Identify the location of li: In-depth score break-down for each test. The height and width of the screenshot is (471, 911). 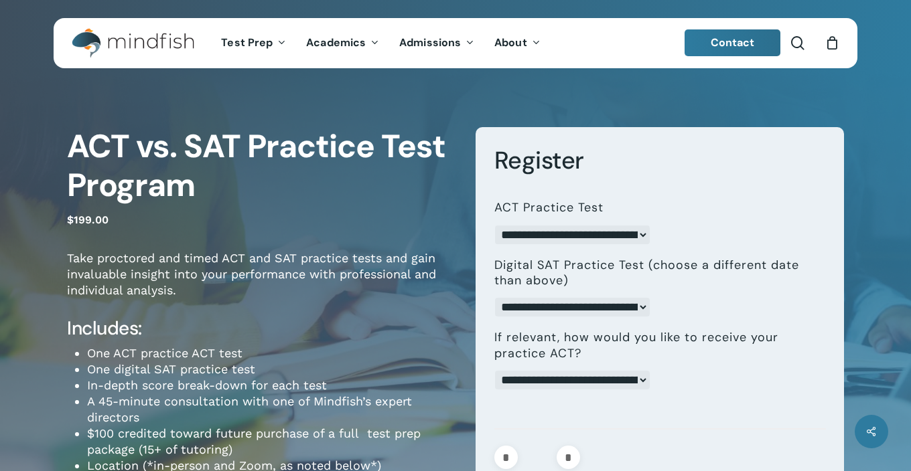
(271, 386).